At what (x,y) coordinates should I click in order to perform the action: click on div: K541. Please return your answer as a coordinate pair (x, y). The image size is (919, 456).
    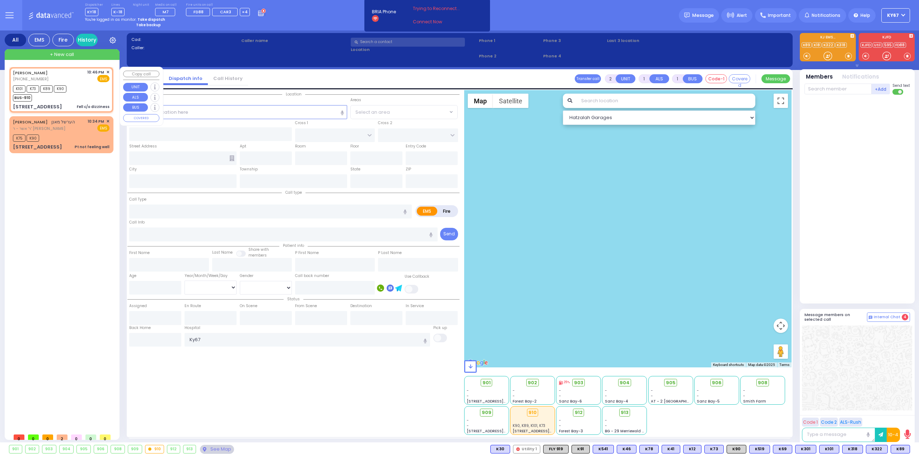
    Looking at the image, I should click on (603, 450).